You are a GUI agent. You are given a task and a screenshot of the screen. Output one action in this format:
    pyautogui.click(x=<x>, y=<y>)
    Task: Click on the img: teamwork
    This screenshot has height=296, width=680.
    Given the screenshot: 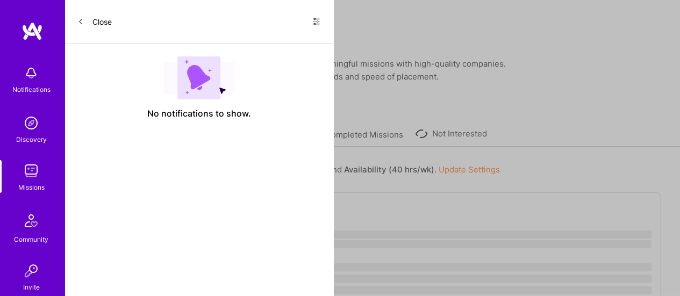 What is the action you would take?
    pyautogui.click(x=31, y=171)
    